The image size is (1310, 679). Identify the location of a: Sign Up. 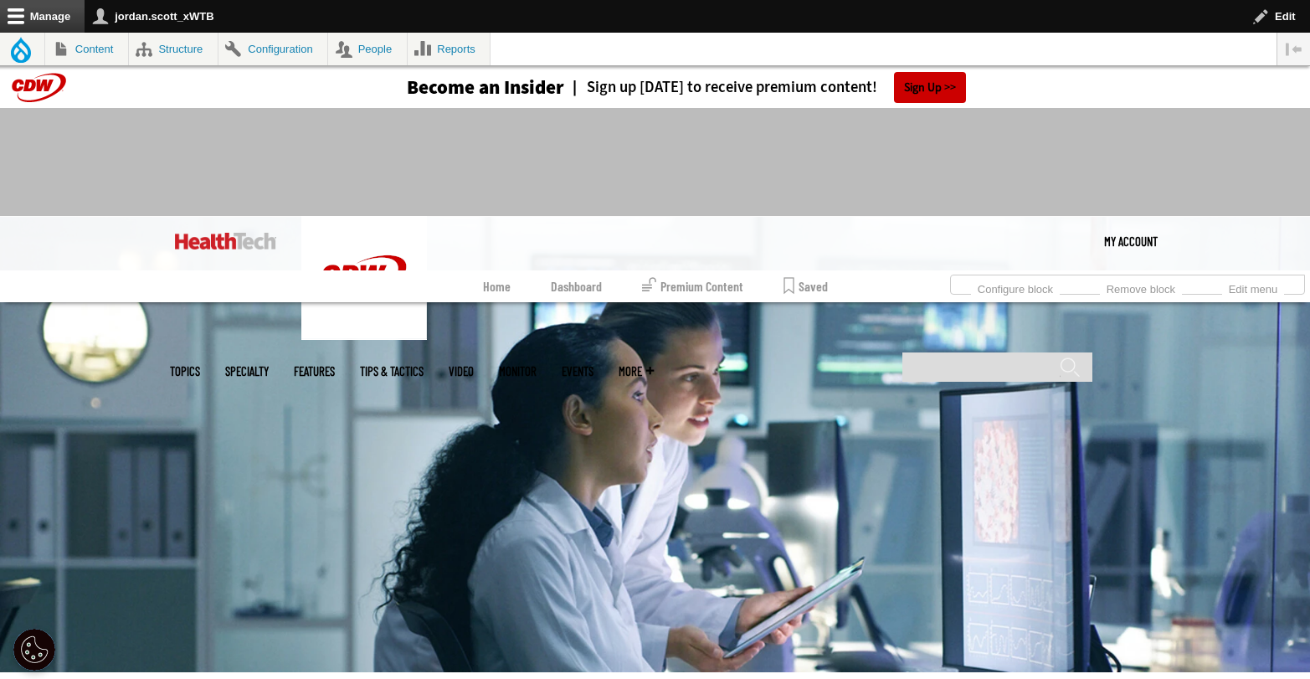
(930, 87).